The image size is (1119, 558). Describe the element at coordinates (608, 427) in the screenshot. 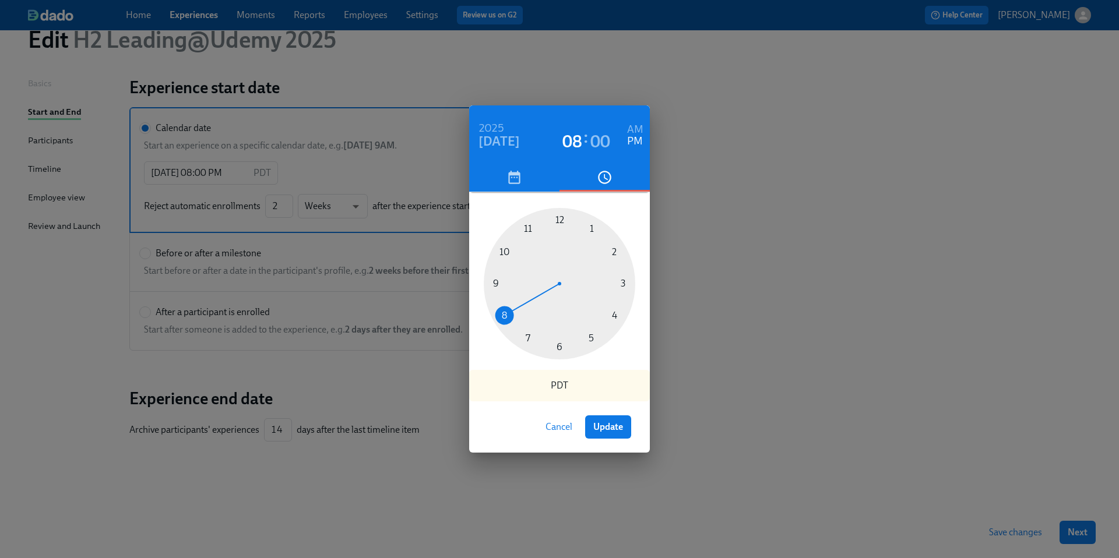

I see `button: Update` at that location.